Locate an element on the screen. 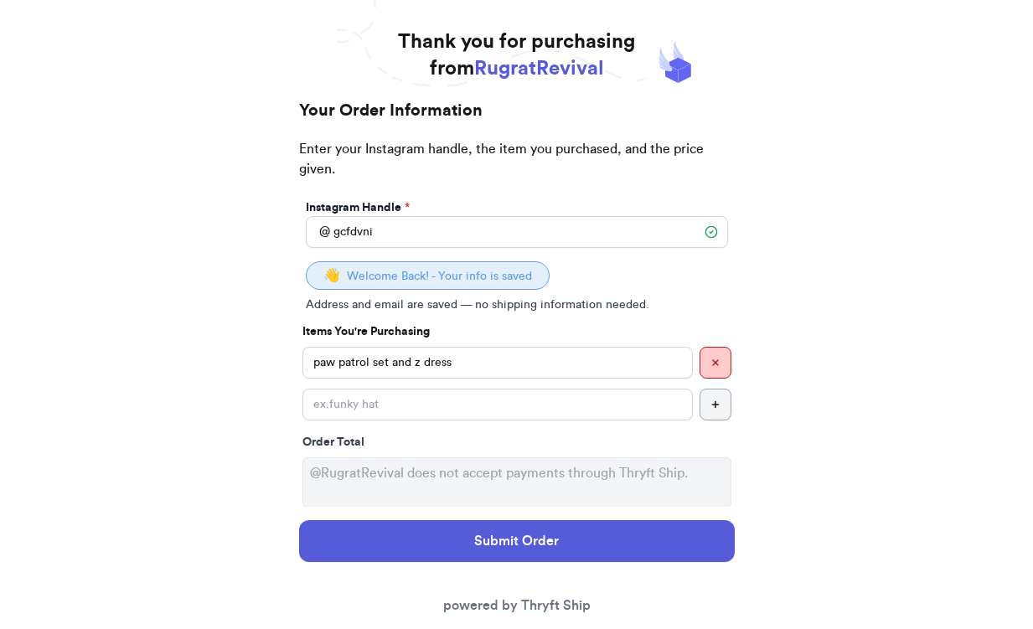 This screenshot has width=1033, height=629. p: Address and email are saved — no shipping information needed. is located at coordinates (517, 305).